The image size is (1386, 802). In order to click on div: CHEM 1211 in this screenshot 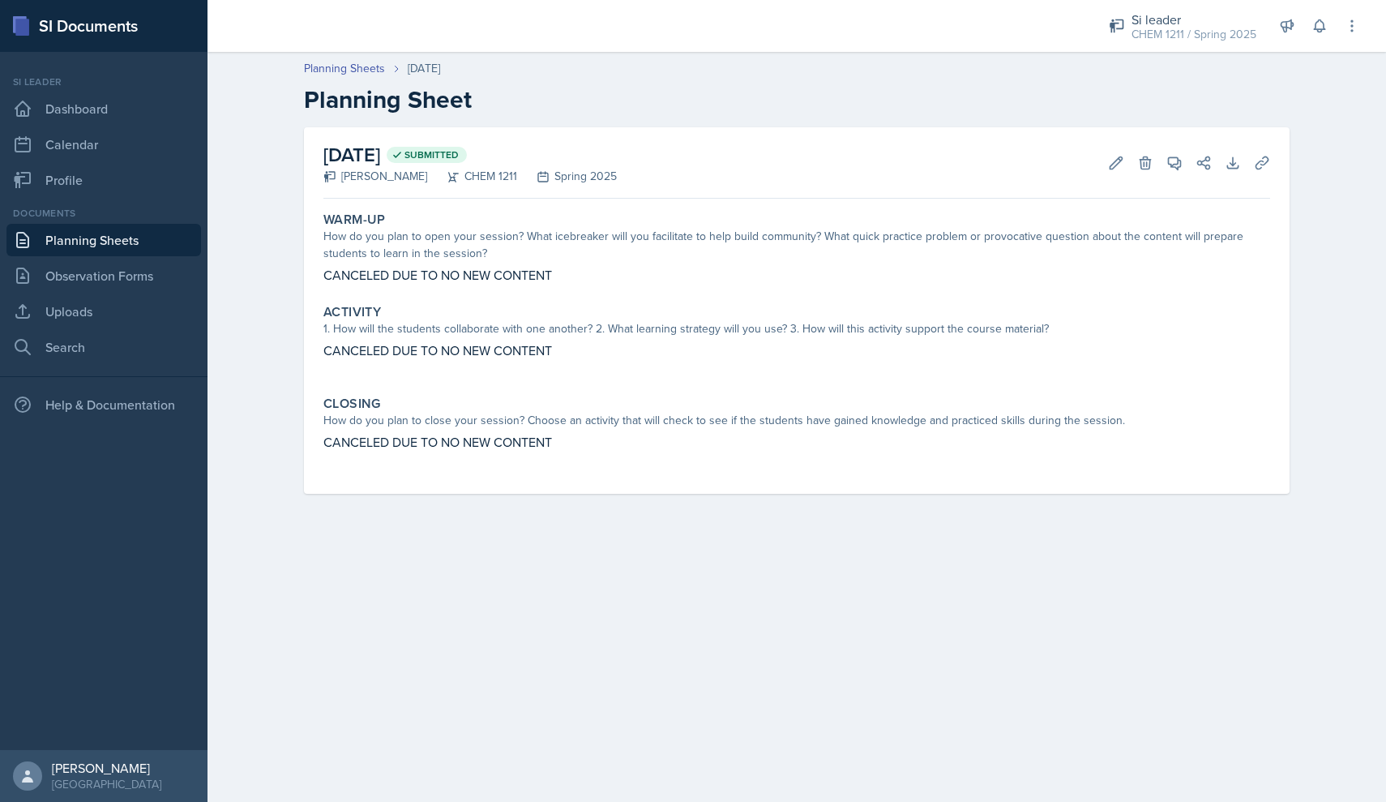, I will do `click(472, 176)`.